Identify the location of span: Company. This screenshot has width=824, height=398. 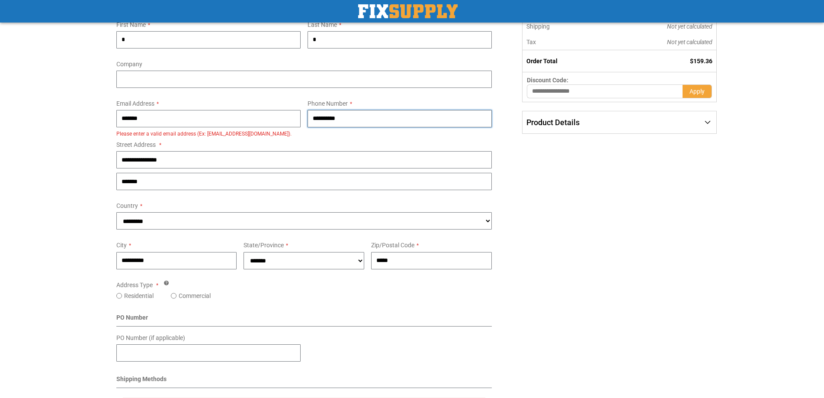
(129, 64).